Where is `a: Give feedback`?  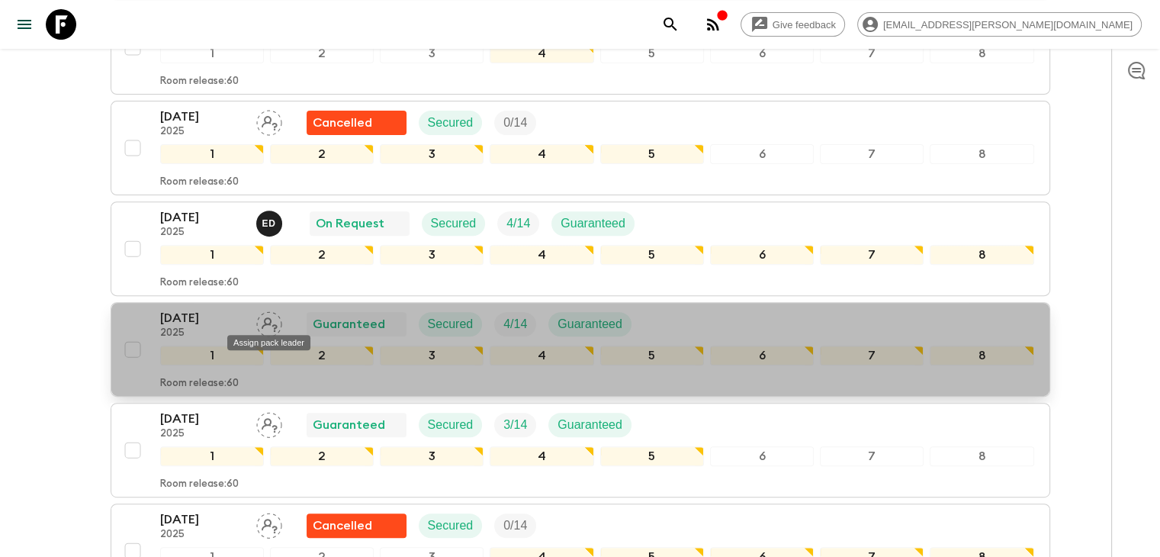
a: Give feedback is located at coordinates (793, 24).